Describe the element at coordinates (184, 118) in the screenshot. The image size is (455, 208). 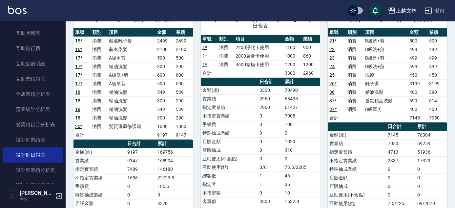
I see `td: 290` at that location.